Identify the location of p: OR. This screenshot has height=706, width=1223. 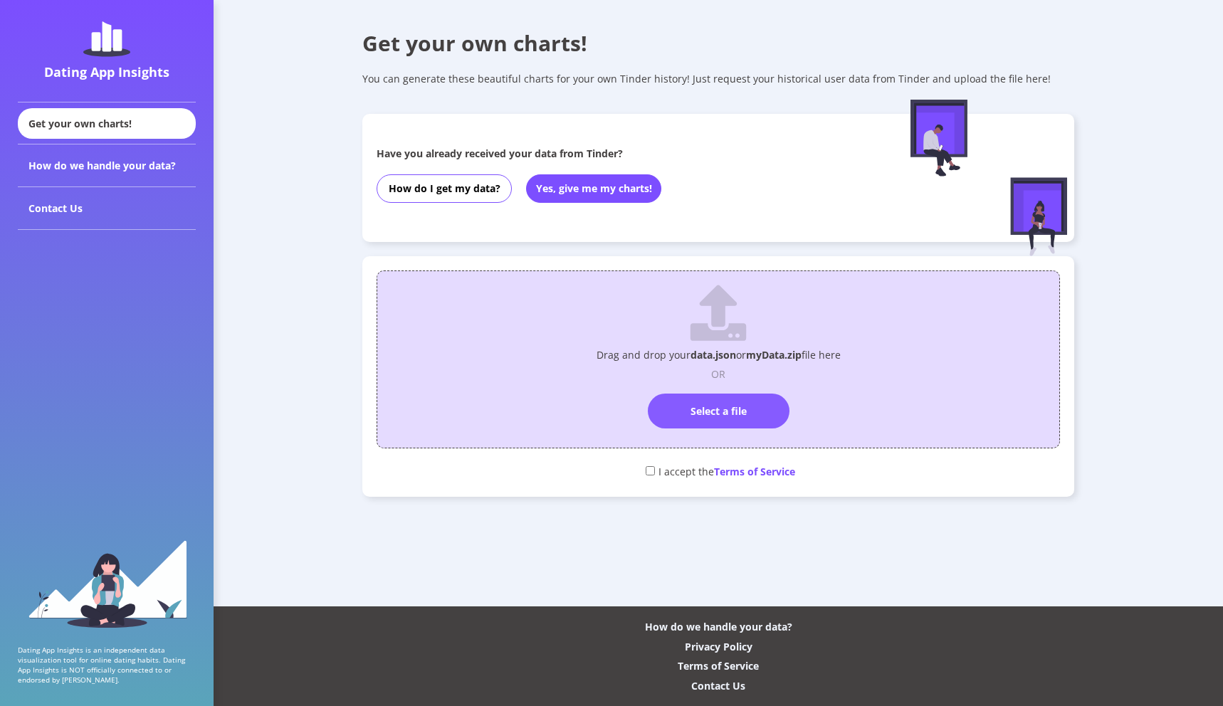
(719, 374).